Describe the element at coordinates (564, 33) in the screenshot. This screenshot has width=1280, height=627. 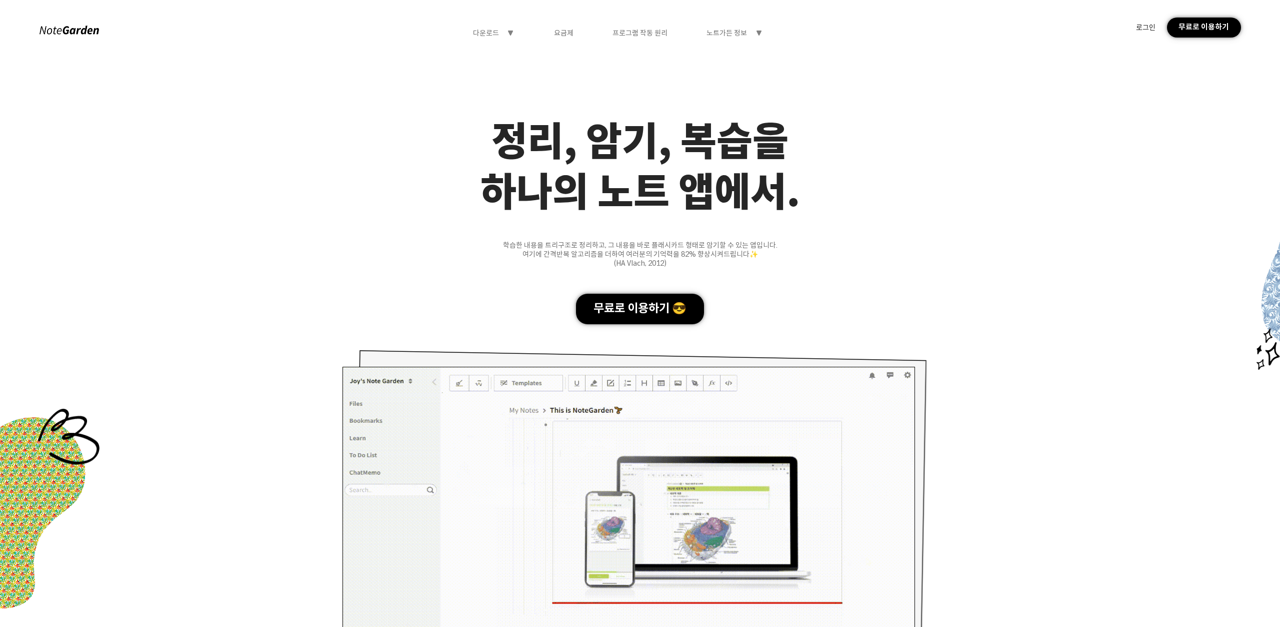
I see `div: 요금제` at that location.